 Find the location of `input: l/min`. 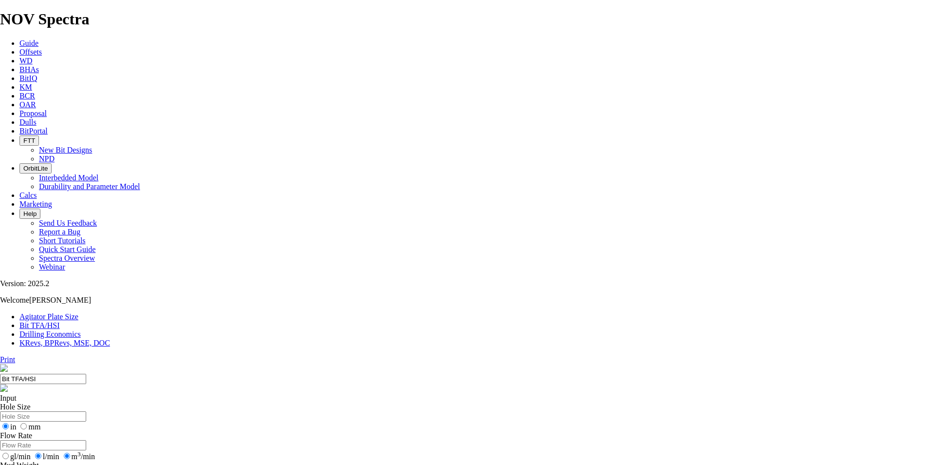

input: l/min is located at coordinates (38, 455).